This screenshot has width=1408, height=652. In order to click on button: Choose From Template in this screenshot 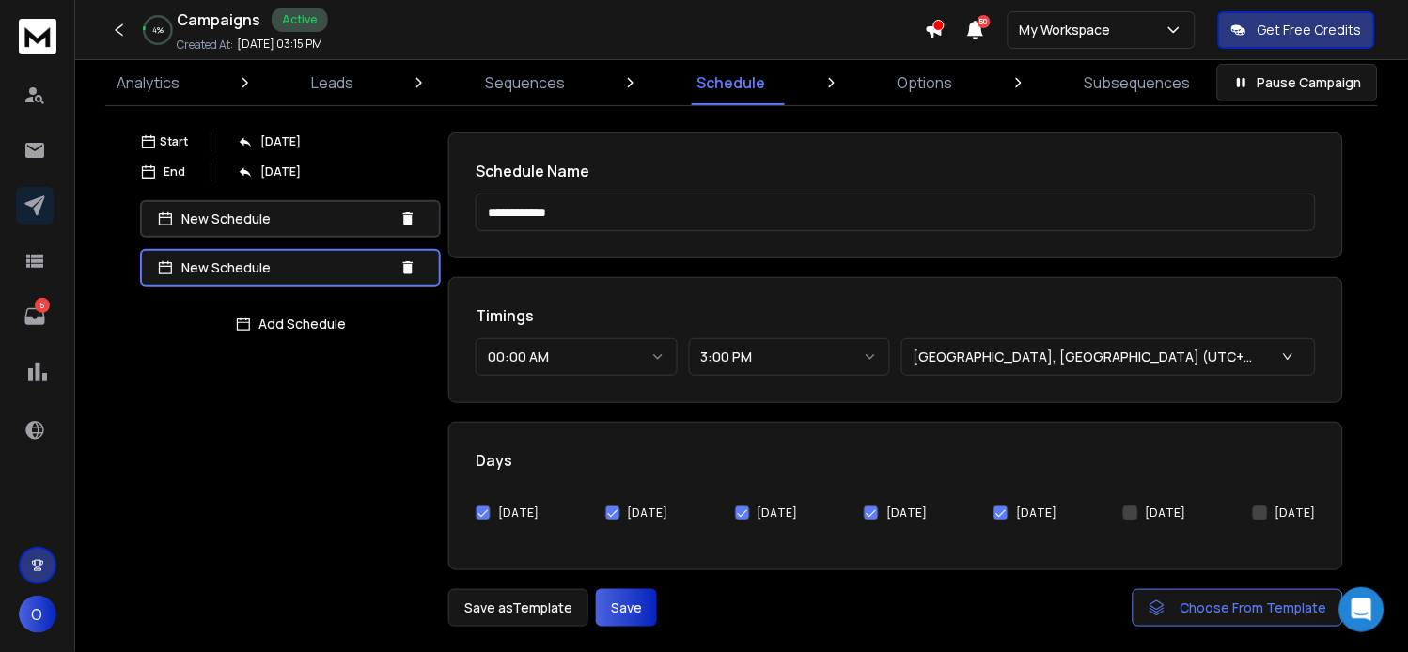, I will do `click(1238, 608)`.